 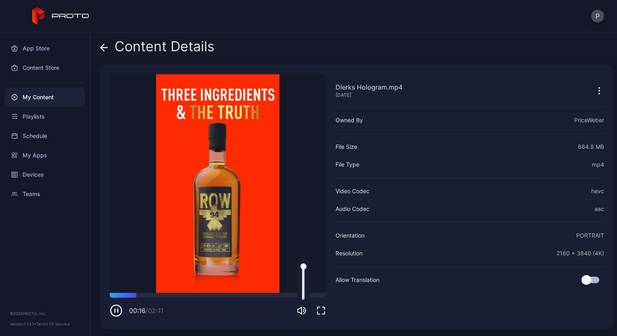 What do you see at coordinates (45, 117) in the screenshot?
I see `a: Playlists` at bounding box center [45, 117].